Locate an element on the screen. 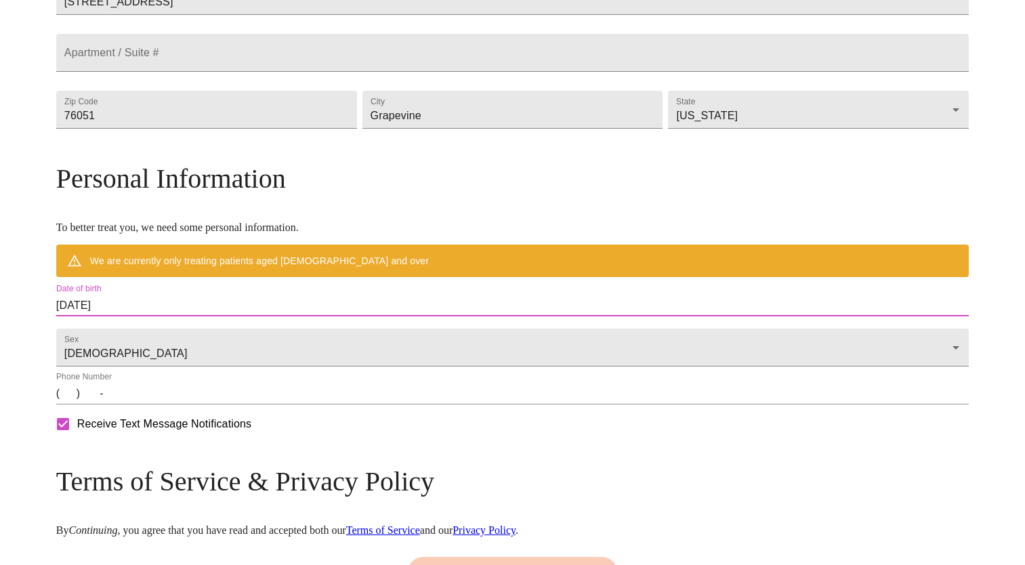 Image resolution: width=1025 pixels, height=565 pixels. span: Receive Text Message Notifications is located at coordinates (164, 424).